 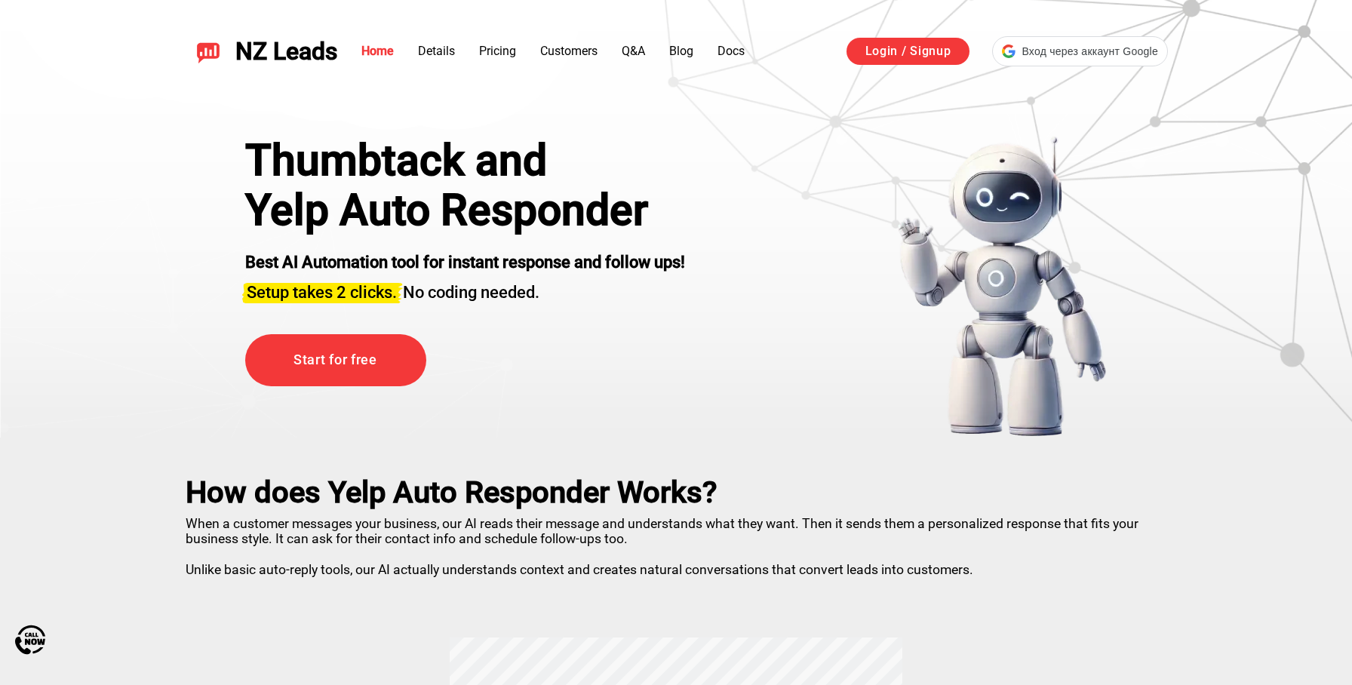 What do you see at coordinates (465, 161) in the screenshot?
I see `div: Thumbtack and` at bounding box center [465, 161].